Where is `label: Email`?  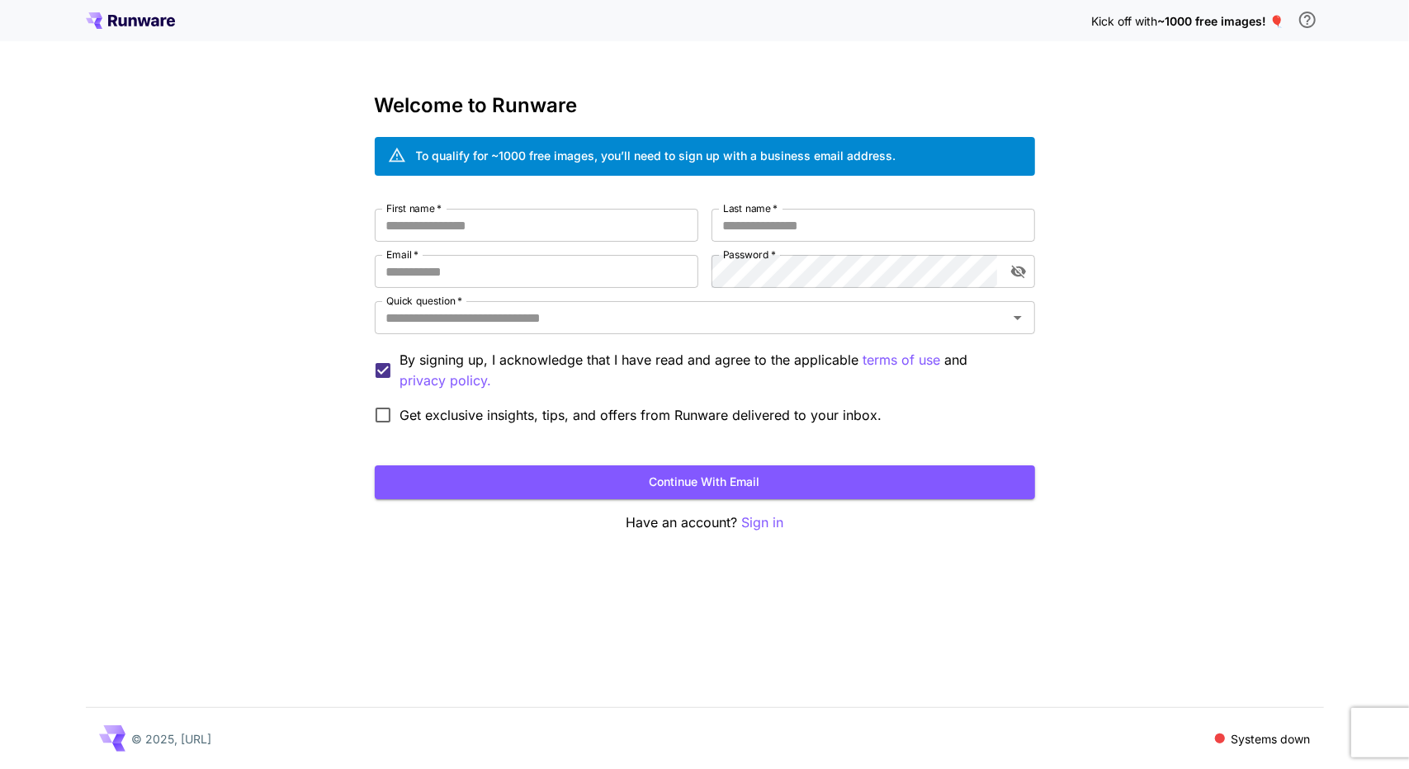 label: Email is located at coordinates (402, 254).